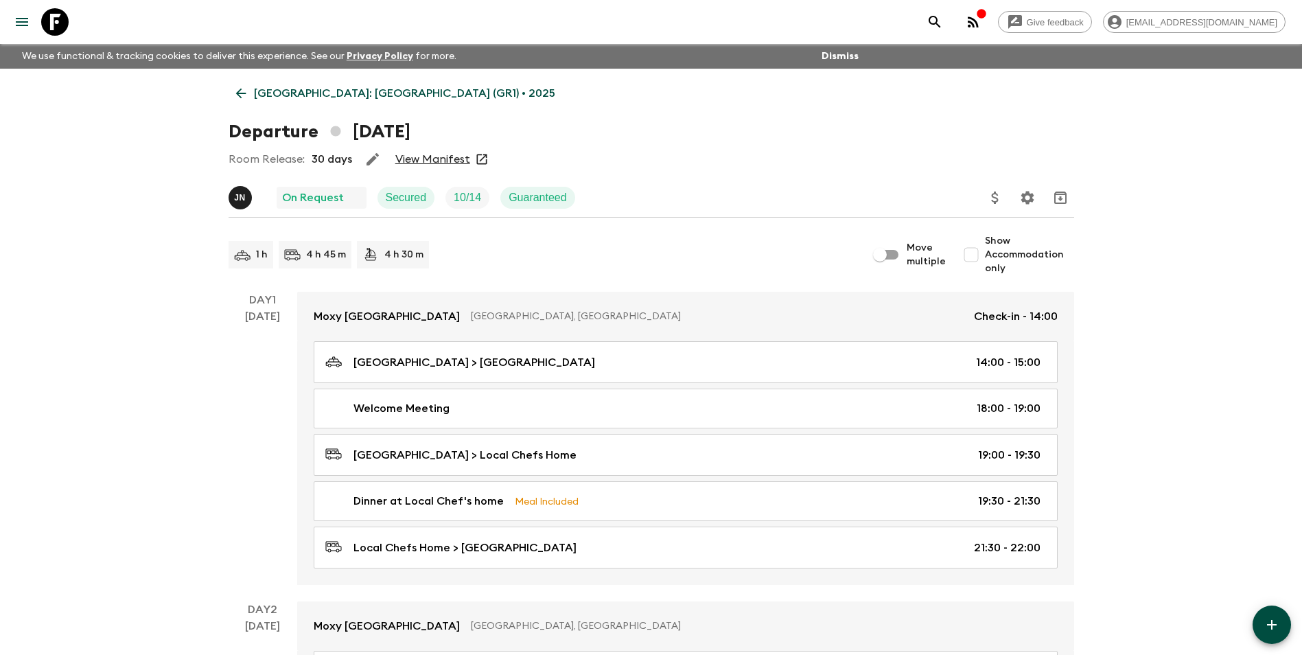 This screenshot has width=1302, height=655. What do you see at coordinates (1027, 198) in the screenshot?
I see `button: Settings` at bounding box center [1027, 198].